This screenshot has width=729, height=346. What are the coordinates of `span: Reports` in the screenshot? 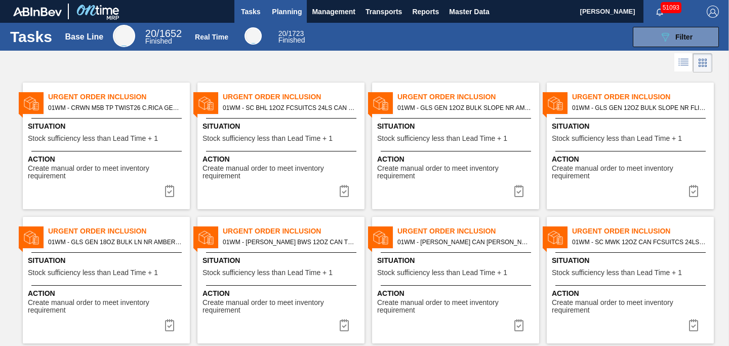 It's located at (425, 12).